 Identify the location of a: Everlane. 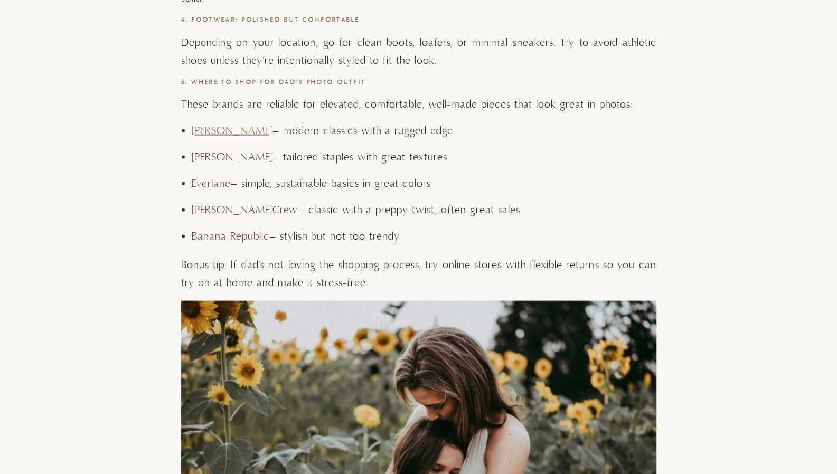
(211, 184).